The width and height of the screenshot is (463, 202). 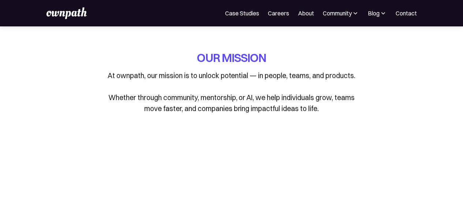 I want to click on a: Careers, so click(x=279, y=13).